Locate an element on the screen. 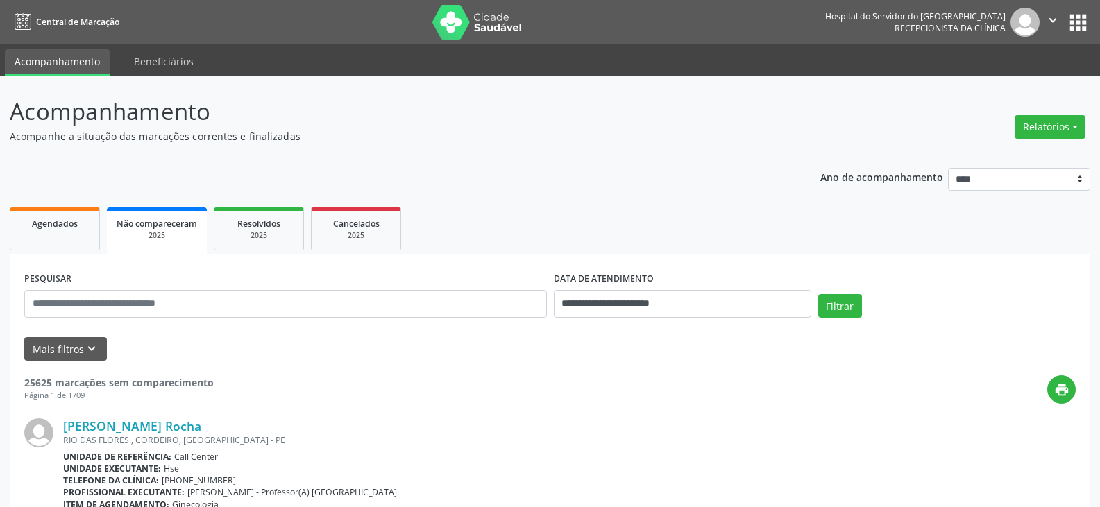  button: Relatórios is located at coordinates (1050, 127).